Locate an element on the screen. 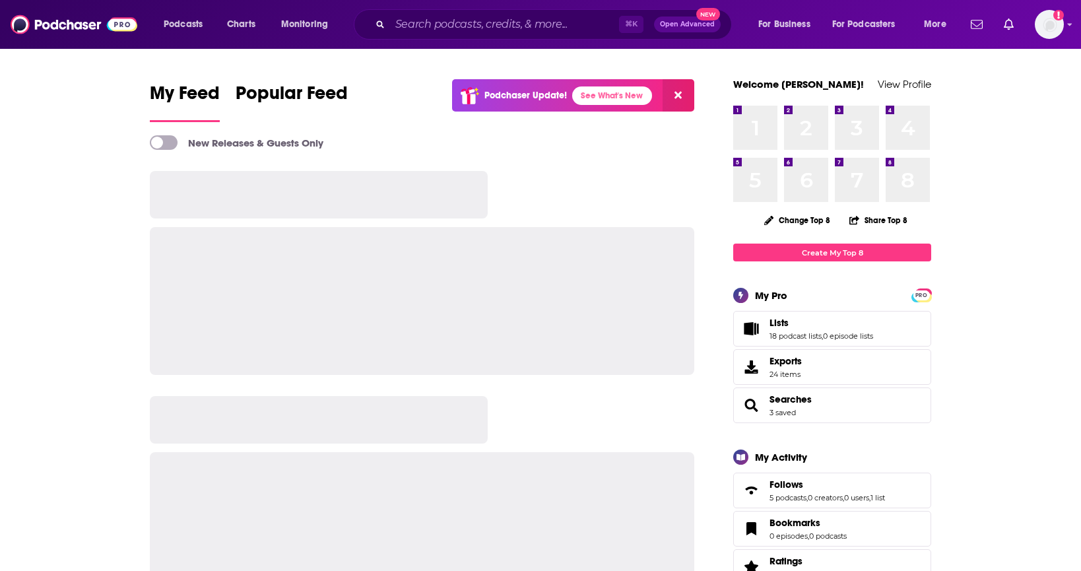 The width and height of the screenshot is (1081, 571). a: Popular Feed is located at coordinates (292, 102).